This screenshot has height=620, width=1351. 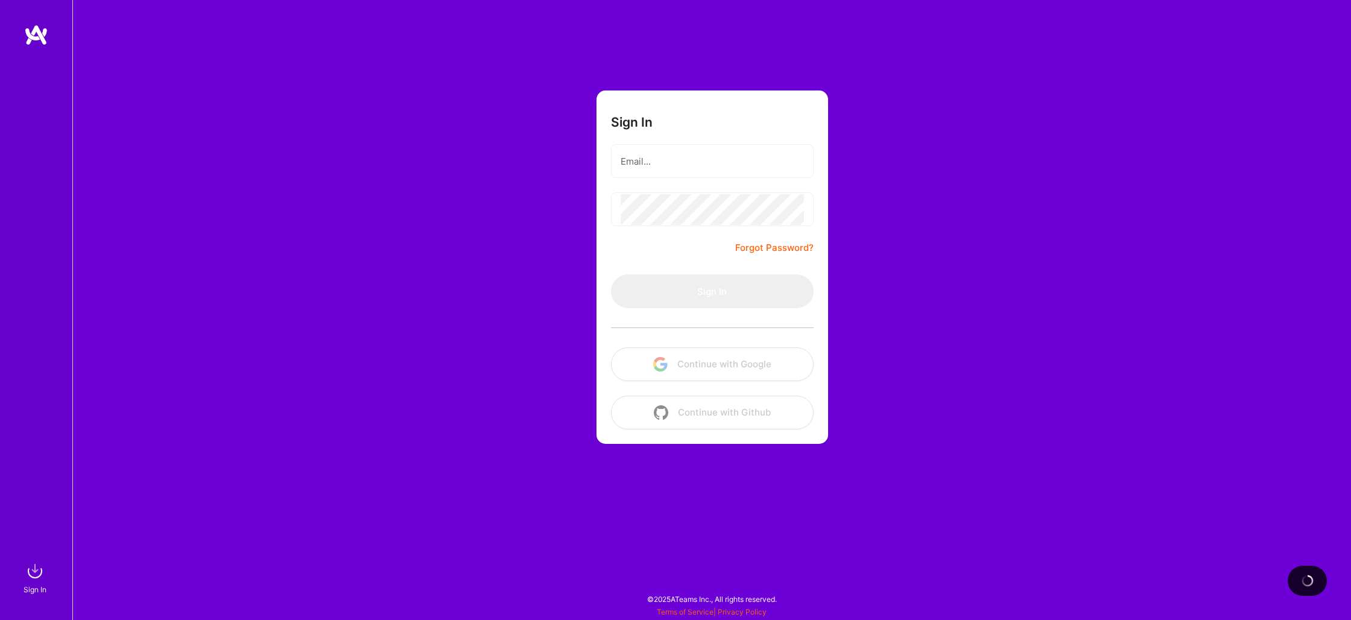 What do you see at coordinates (712, 364) in the screenshot?
I see `button: Continue with Google` at bounding box center [712, 364].